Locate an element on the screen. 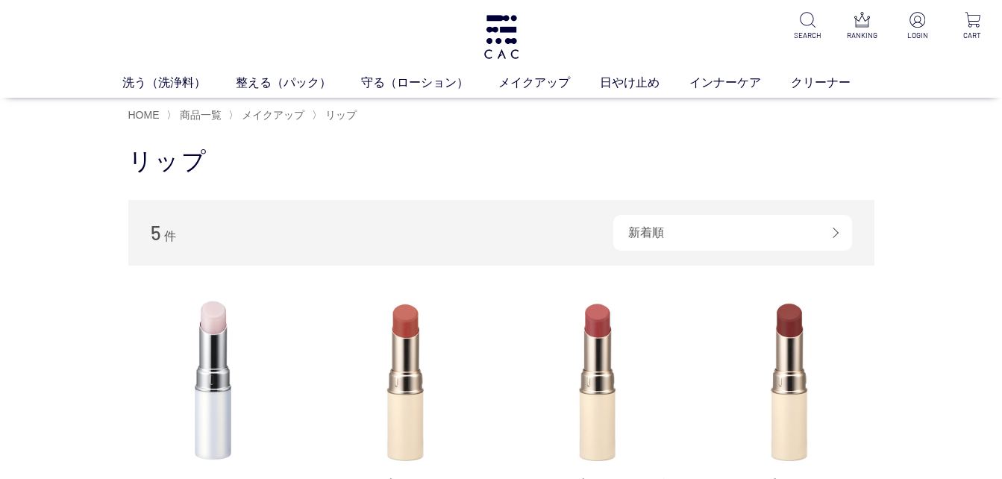 The width and height of the screenshot is (1002, 479). a: RANKING is located at coordinates (862, 26).